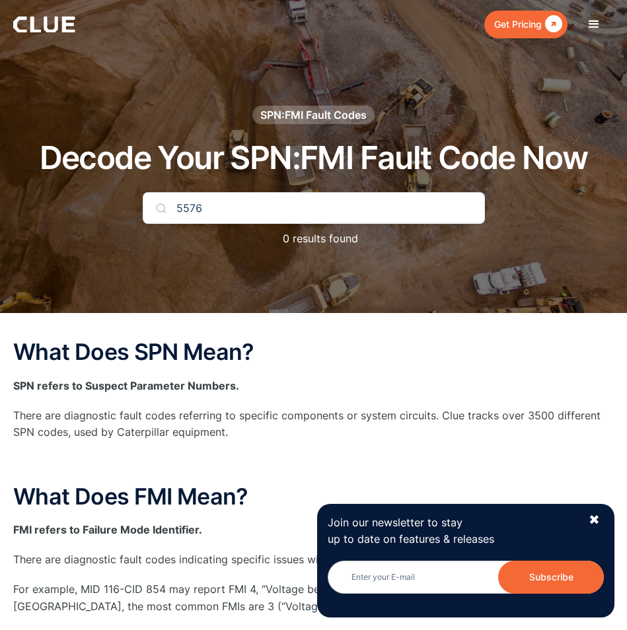 The width and height of the screenshot is (627, 630). What do you see at coordinates (126, 386) in the screenshot?
I see `strong: SPN refers to Suspect Parameter Numbers.` at bounding box center [126, 386].